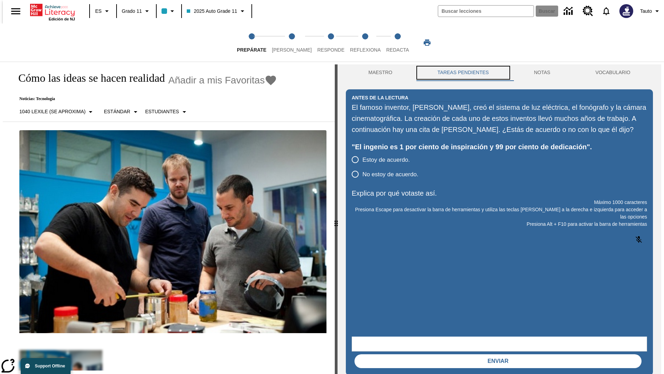  Describe the element at coordinates (52, 111) in the screenshot. I see `p: 1040 Lexile (Se aproxima)` at that location.